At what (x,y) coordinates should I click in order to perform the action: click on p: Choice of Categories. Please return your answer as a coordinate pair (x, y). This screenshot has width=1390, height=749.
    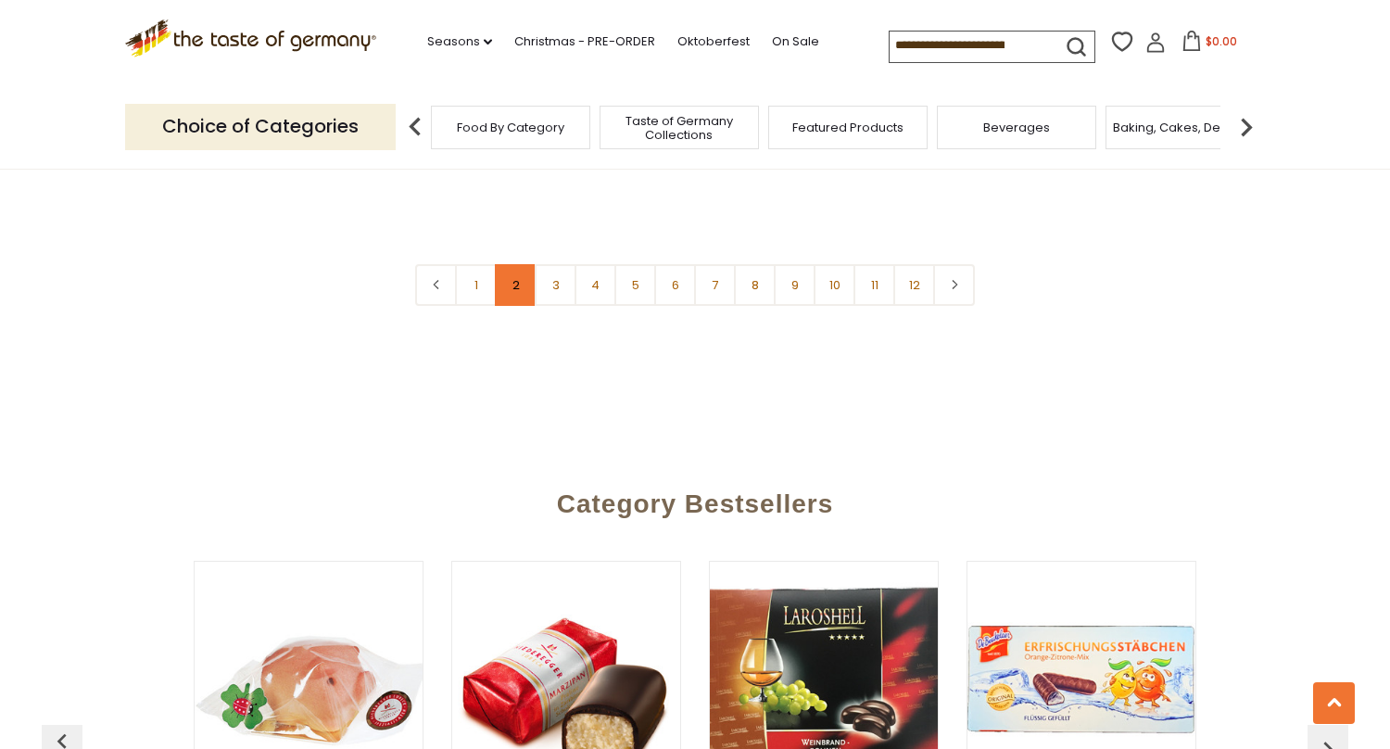
    Looking at the image, I should click on (260, 126).